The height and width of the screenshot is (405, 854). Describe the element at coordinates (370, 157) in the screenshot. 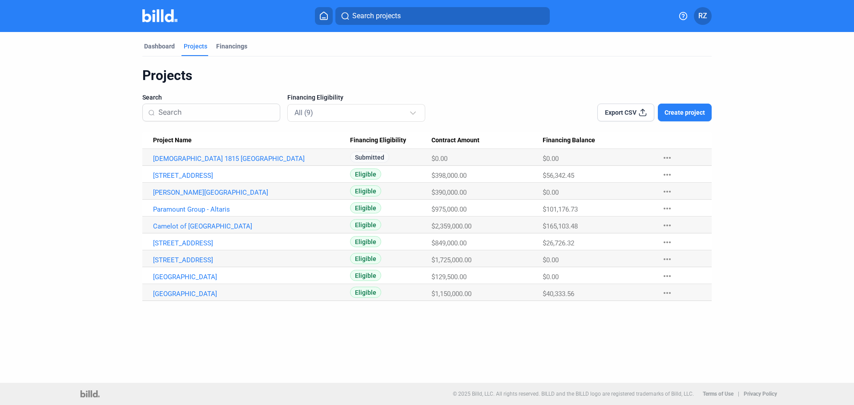

I see `span: Submitted` at that location.